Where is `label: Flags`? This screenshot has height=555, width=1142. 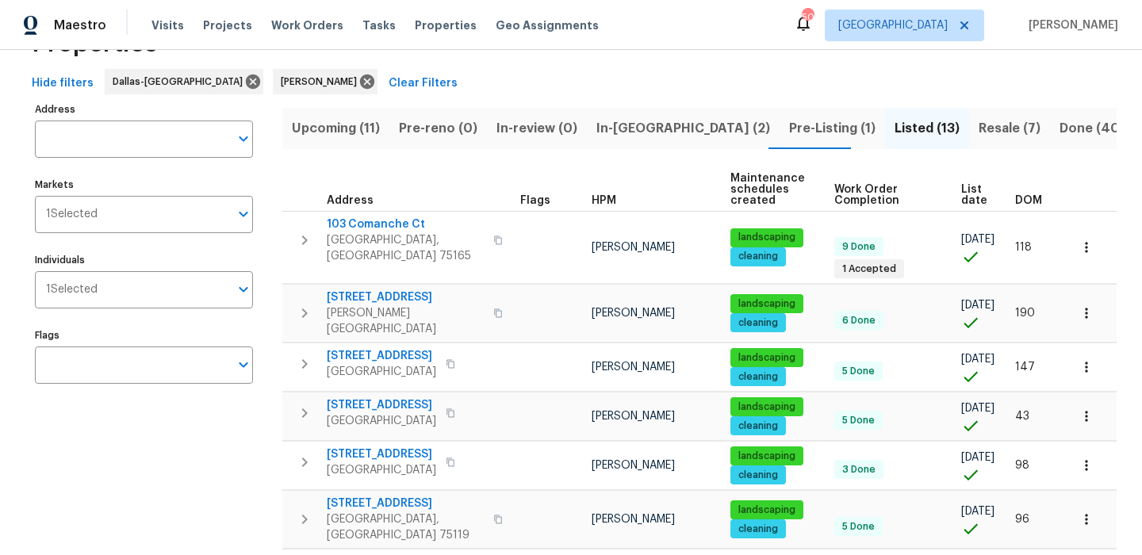 label: Flags is located at coordinates (144, 335).